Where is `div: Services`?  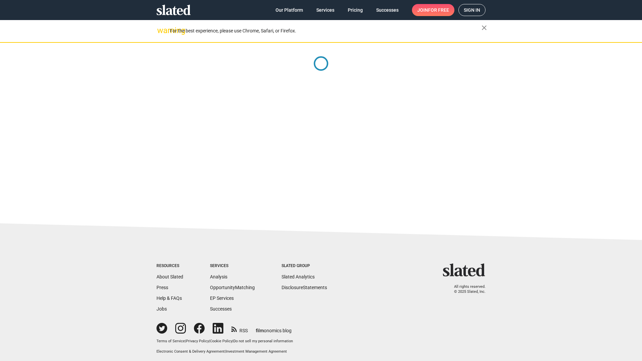
div: Services is located at coordinates (232, 266).